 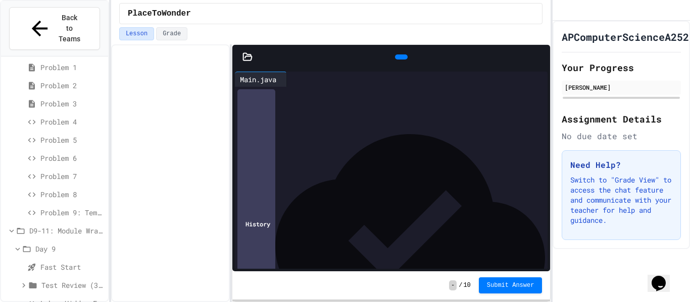 What do you see at coordinates (72, 176) in the screenshot?
I see `span: Problem 7` at bounding box center [72, 176].